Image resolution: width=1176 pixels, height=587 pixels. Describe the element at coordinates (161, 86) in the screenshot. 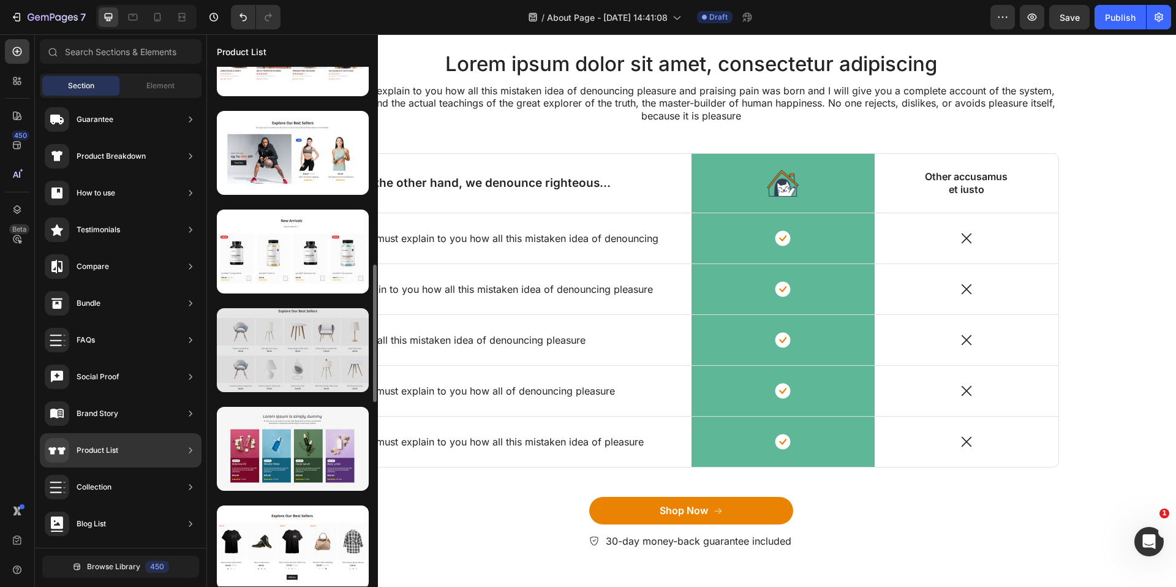

I see `span: Element` at that location.